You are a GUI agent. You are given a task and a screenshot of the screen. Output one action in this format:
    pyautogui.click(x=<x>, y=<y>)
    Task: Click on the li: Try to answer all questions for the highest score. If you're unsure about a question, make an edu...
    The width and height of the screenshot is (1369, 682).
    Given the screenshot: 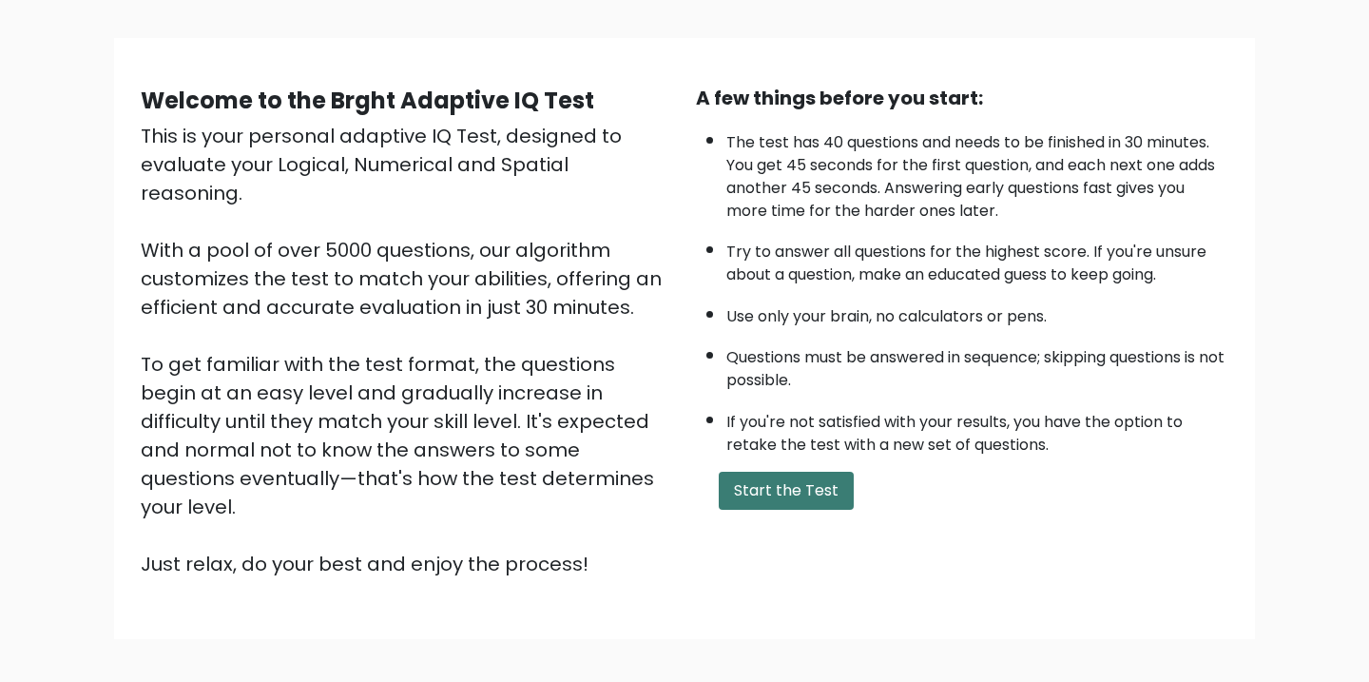 What is the action you would take?
    pyautogui.click(x=977, y=259)
    